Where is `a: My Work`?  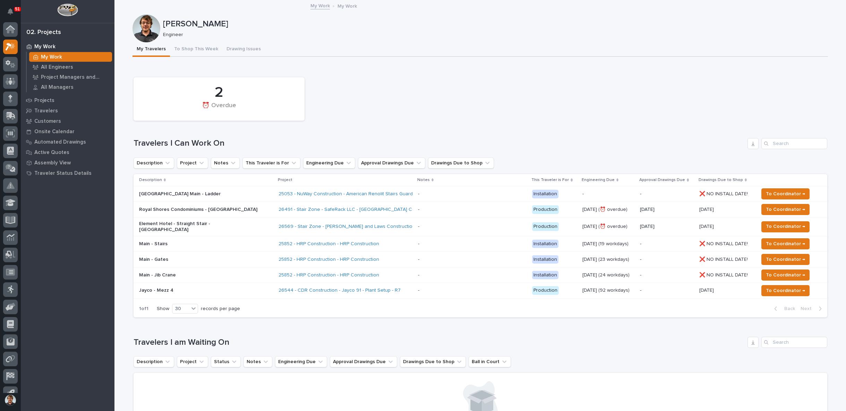 a: My Work is located at coordinates (320, 5).